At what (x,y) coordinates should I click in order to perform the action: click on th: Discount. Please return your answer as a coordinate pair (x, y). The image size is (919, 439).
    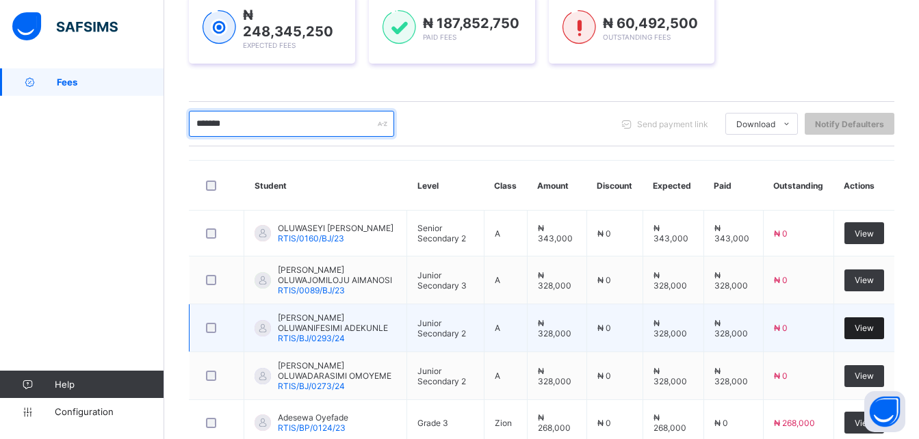
    Looking at the image, I should click on (615, 186).